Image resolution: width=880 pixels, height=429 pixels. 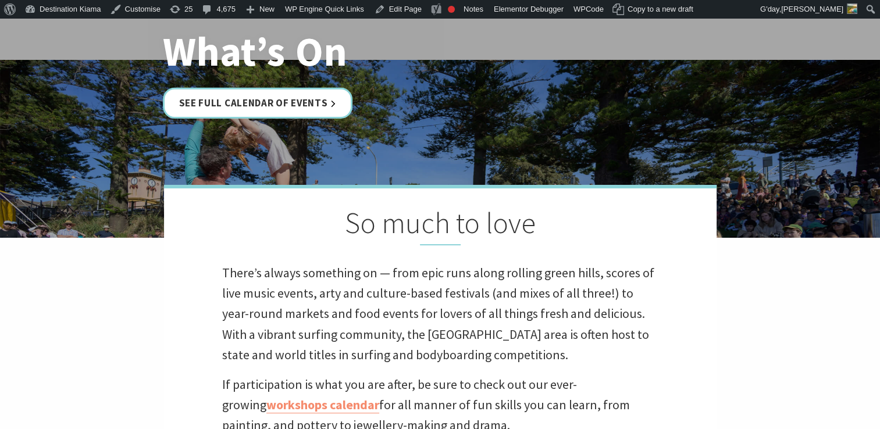 I want to click on a: workshops calendar, so click(x=323, y=405).